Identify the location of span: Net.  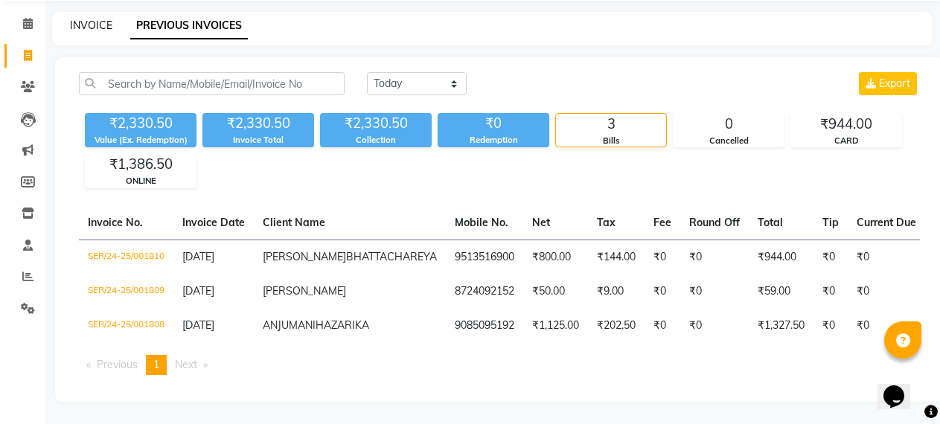
(541, 223).